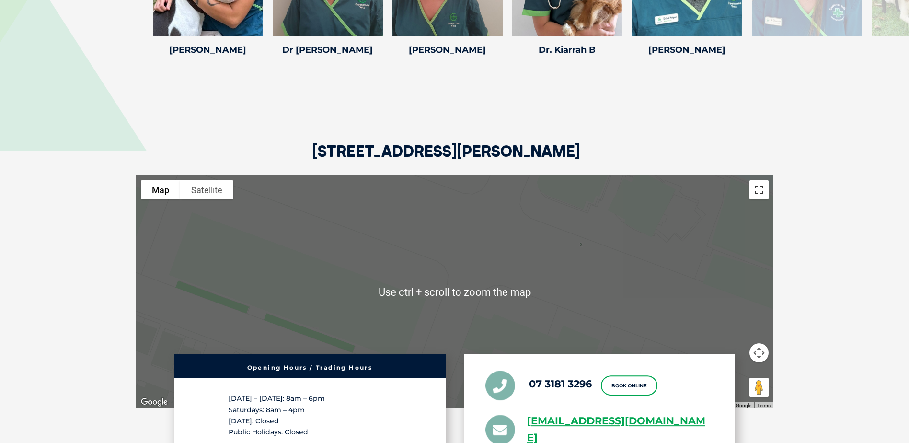 This screenshot has height=443, width=909. Describe the element at coordinates (629, 386) in the screenshot. I see `a: Book Online` at that location.